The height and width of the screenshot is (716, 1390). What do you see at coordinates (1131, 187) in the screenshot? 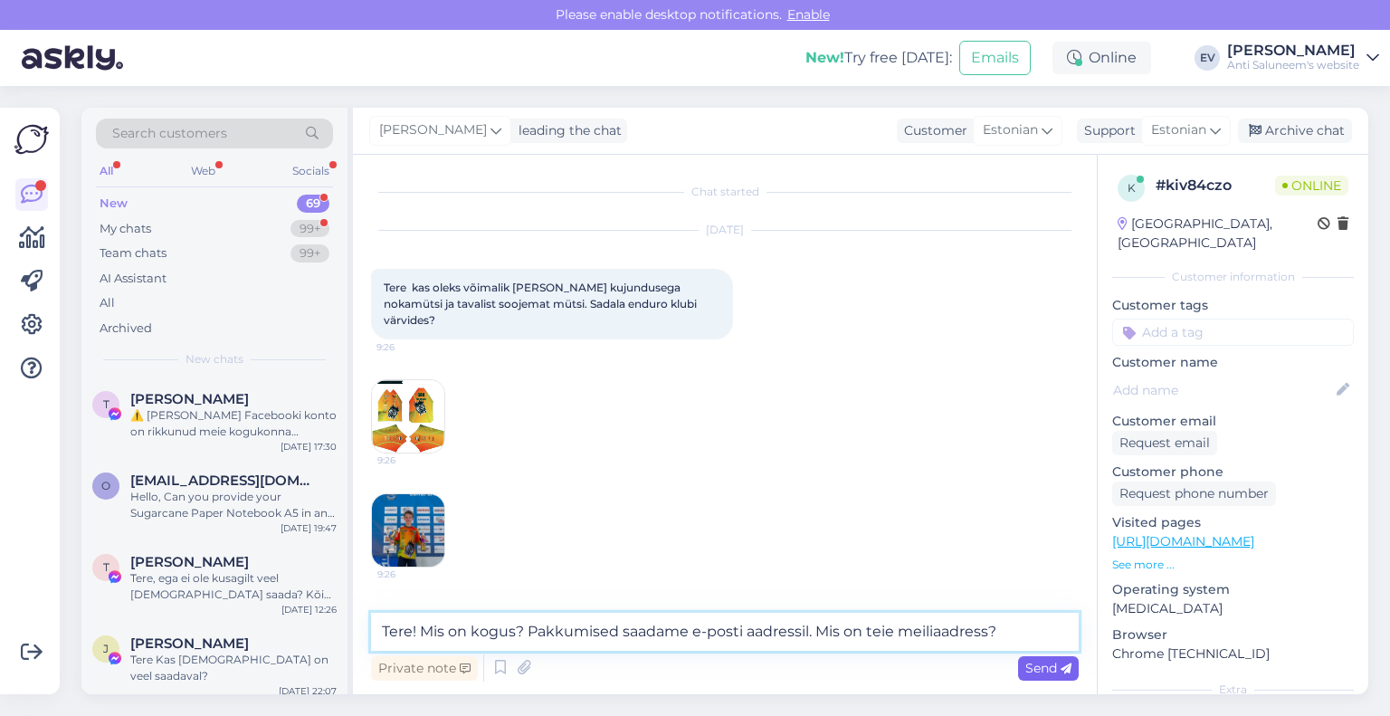
I see `span: k` at bounding box center [1131, 187].